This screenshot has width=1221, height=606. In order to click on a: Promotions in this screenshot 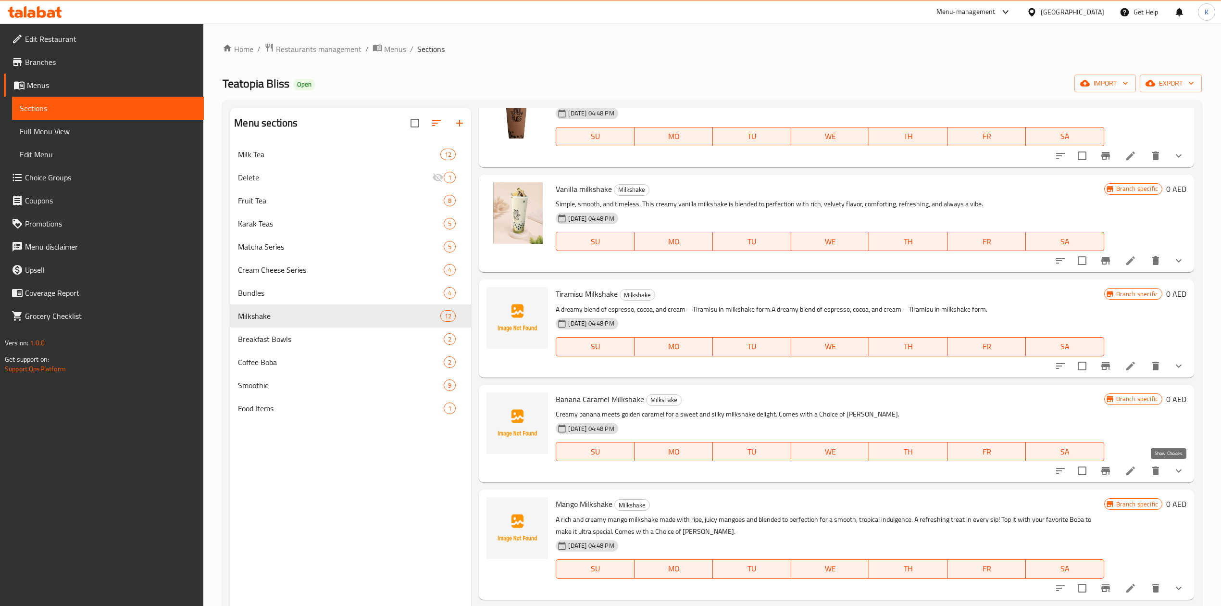, I will do `click(104, 224)`.